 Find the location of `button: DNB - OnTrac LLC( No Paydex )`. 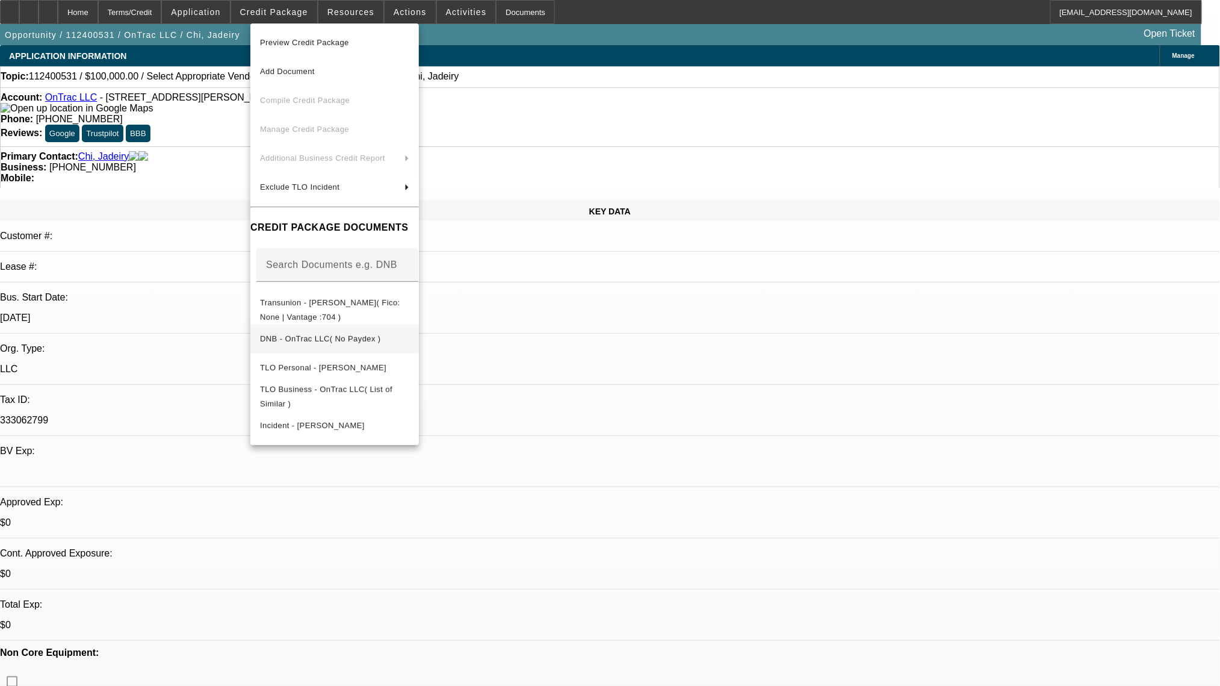

button: DNB - OnTrac LLC( No Paydex ) is located at coordinates (335, 338).